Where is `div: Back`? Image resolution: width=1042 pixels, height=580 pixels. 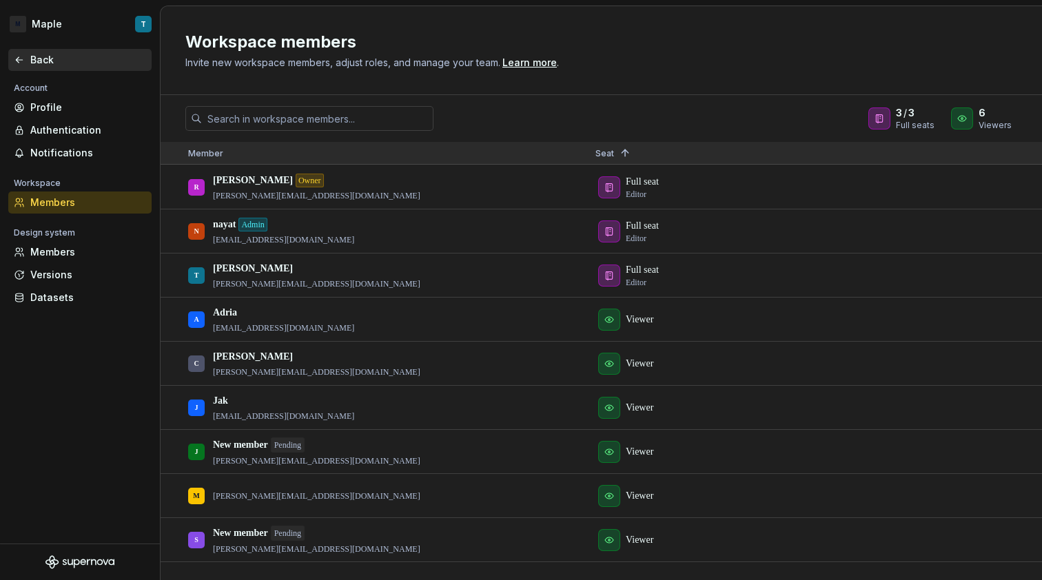
div: Back is located at coordinates (88, 60).